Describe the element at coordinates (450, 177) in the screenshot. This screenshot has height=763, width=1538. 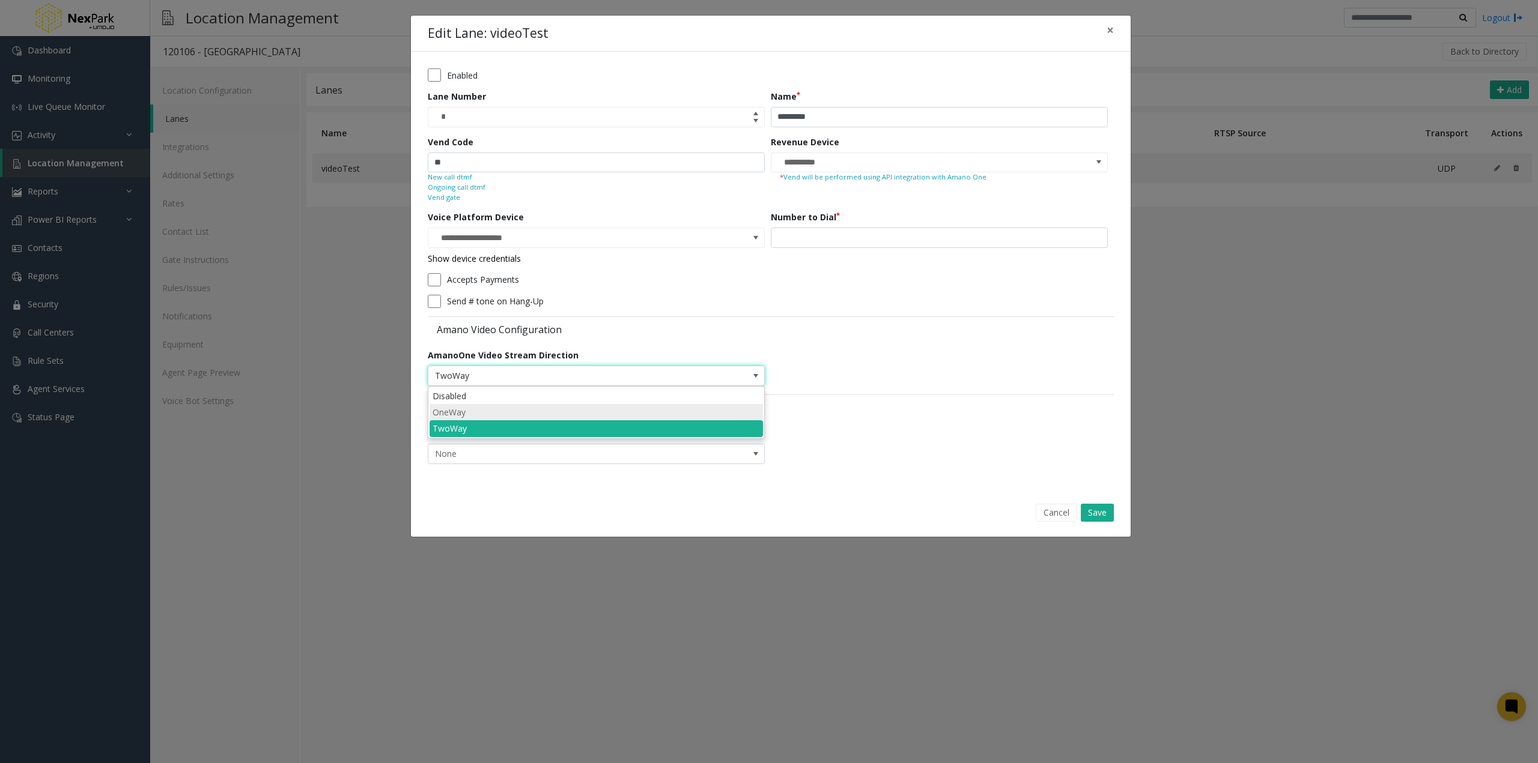
I see `small: New call dtmf` at that location.